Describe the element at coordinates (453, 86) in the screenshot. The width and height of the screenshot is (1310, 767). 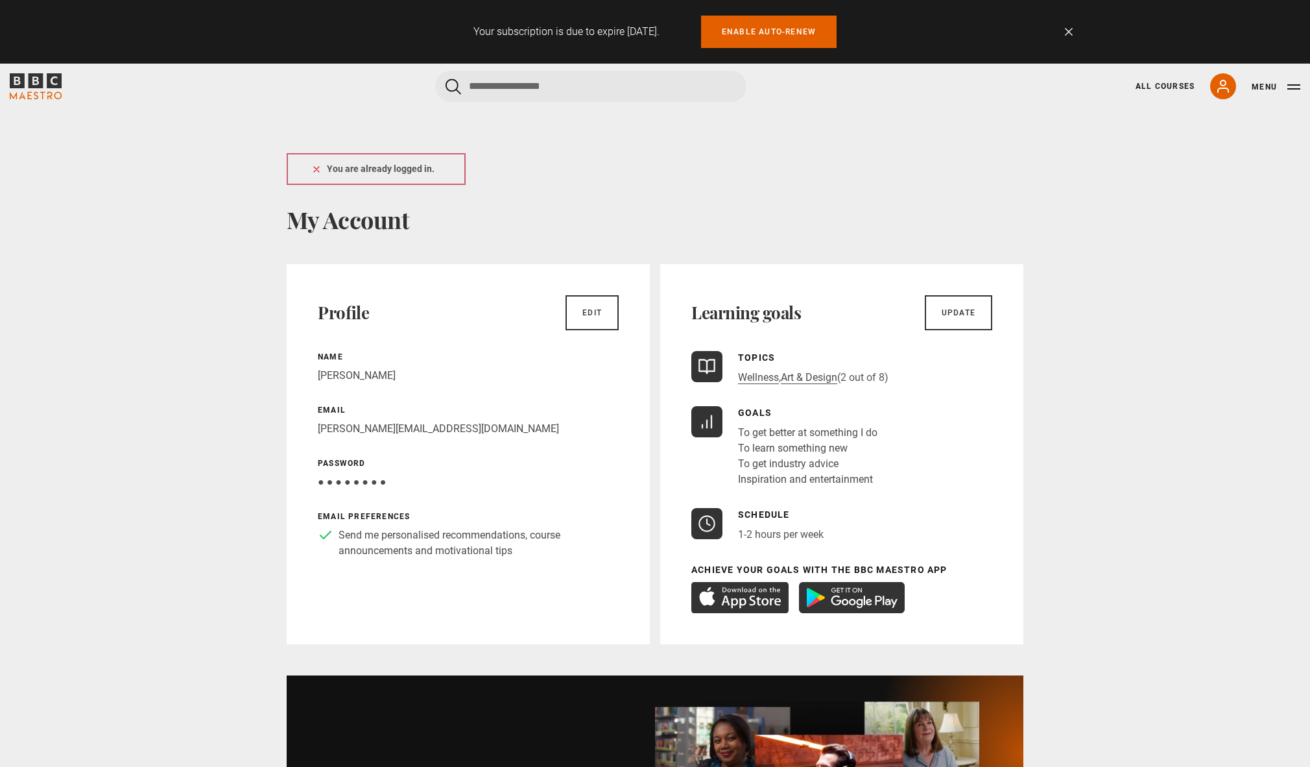
I see `button: Submit the search query` at that location.